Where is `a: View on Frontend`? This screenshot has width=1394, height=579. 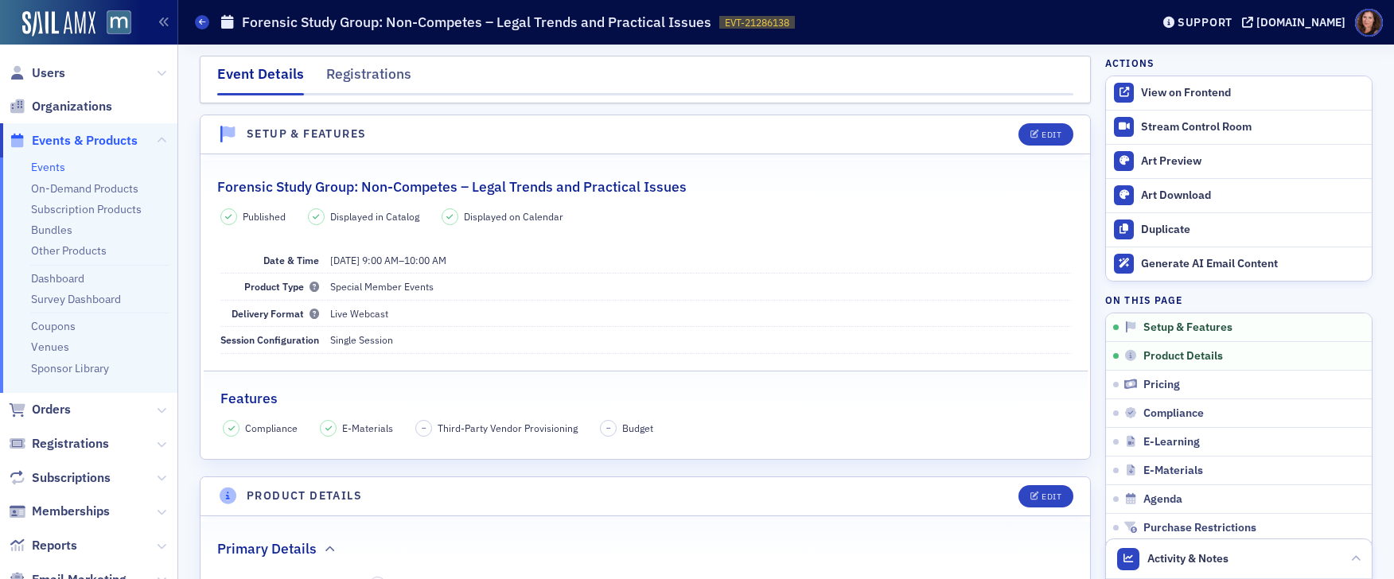
a: View on Frontend is located at coordinates (1239, 93).